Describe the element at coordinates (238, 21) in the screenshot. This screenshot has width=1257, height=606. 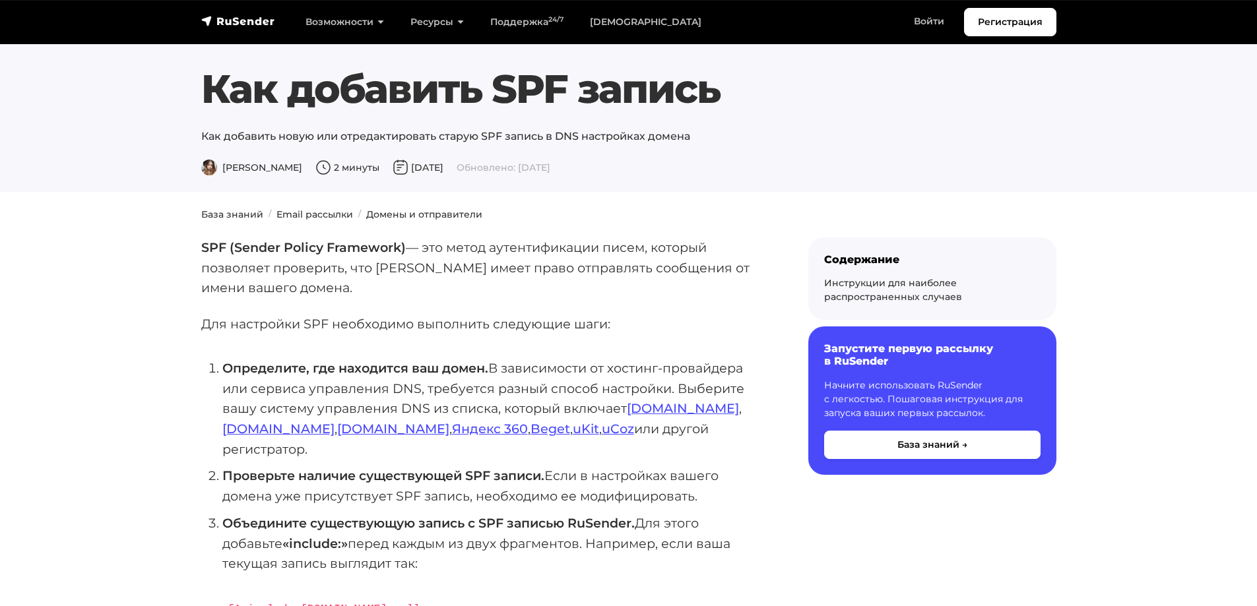
I see `img: RuSender` at that location.